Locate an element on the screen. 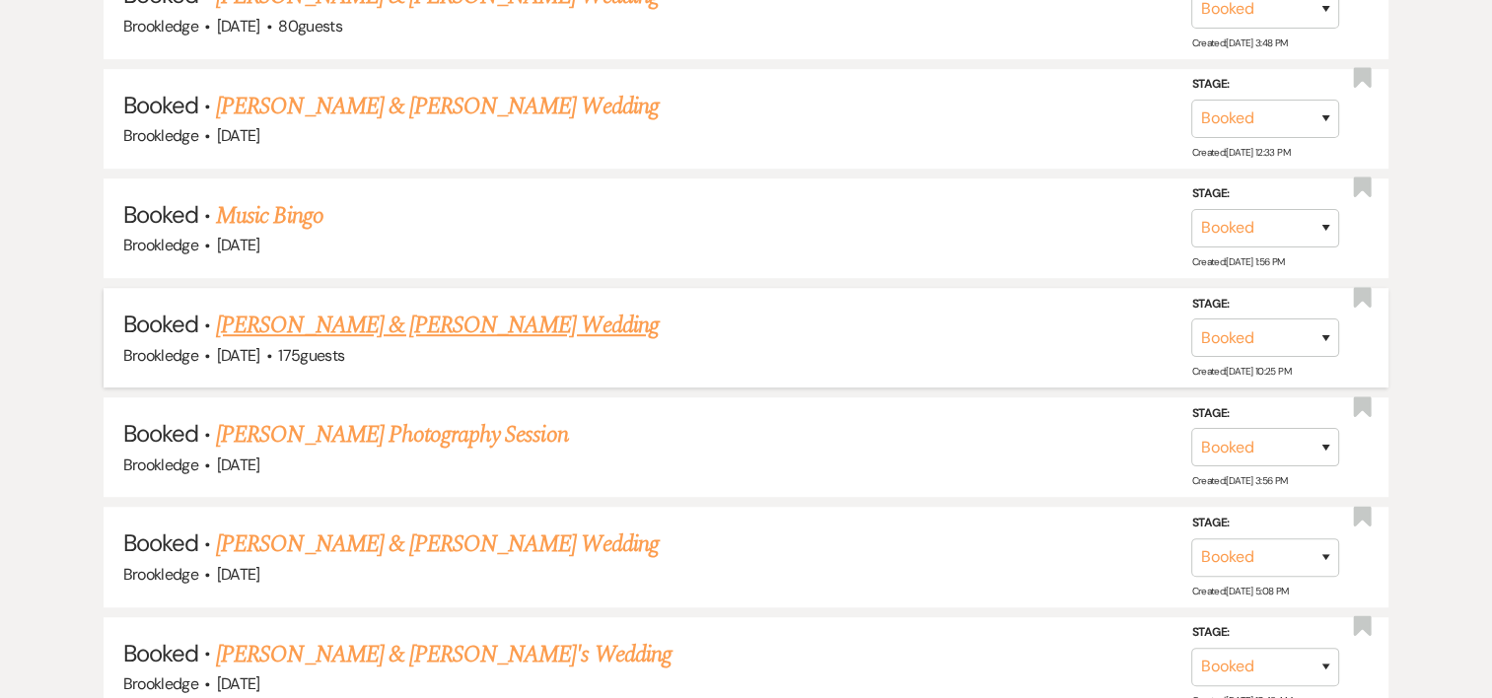 The height and width of the screenshot is (698, 1492). span: 175 guests is located at coordinates (311, 355).